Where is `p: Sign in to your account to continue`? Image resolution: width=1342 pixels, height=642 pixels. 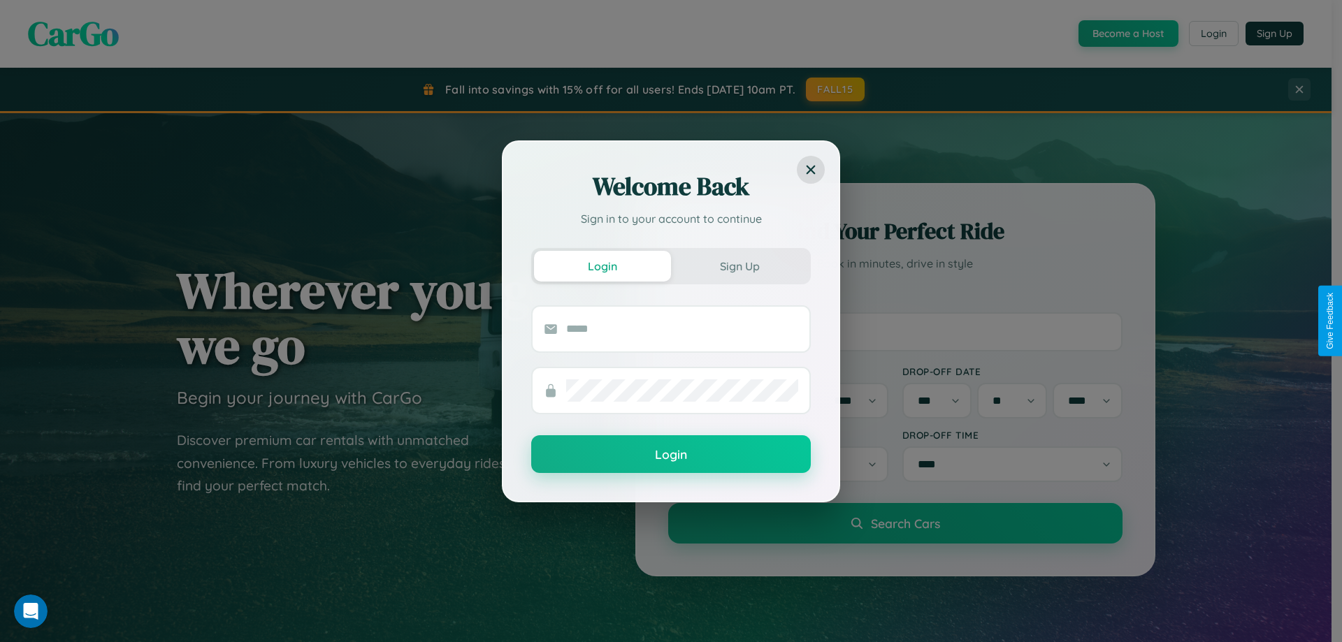 p: Sign in to your account to continue is located at coordinates (671, 219).